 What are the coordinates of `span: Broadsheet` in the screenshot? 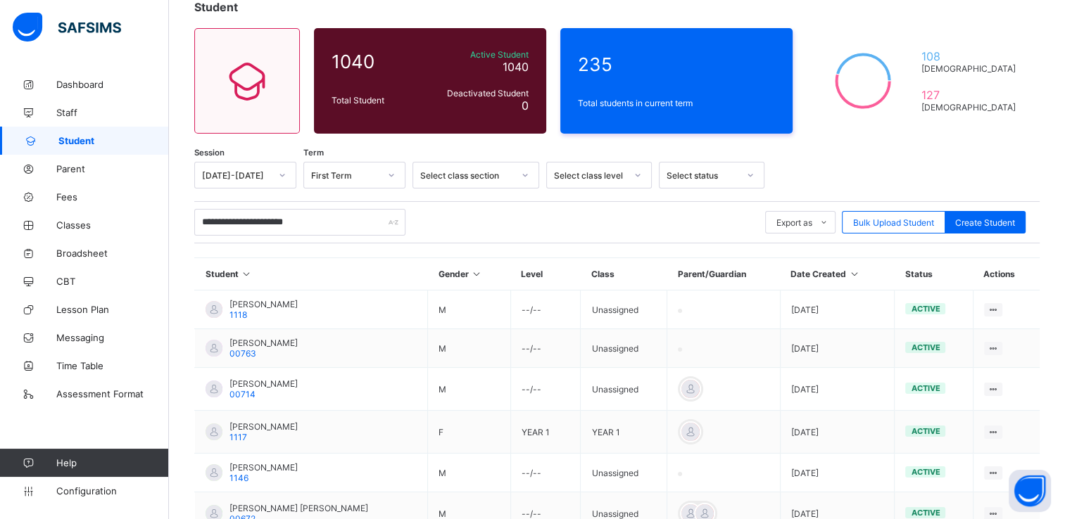 It's located at (113, 253).